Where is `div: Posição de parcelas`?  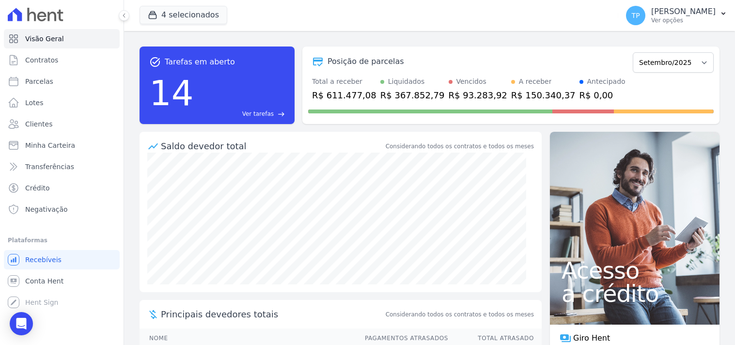 div: Posição de parcelas is located at coordinates (366, 62).